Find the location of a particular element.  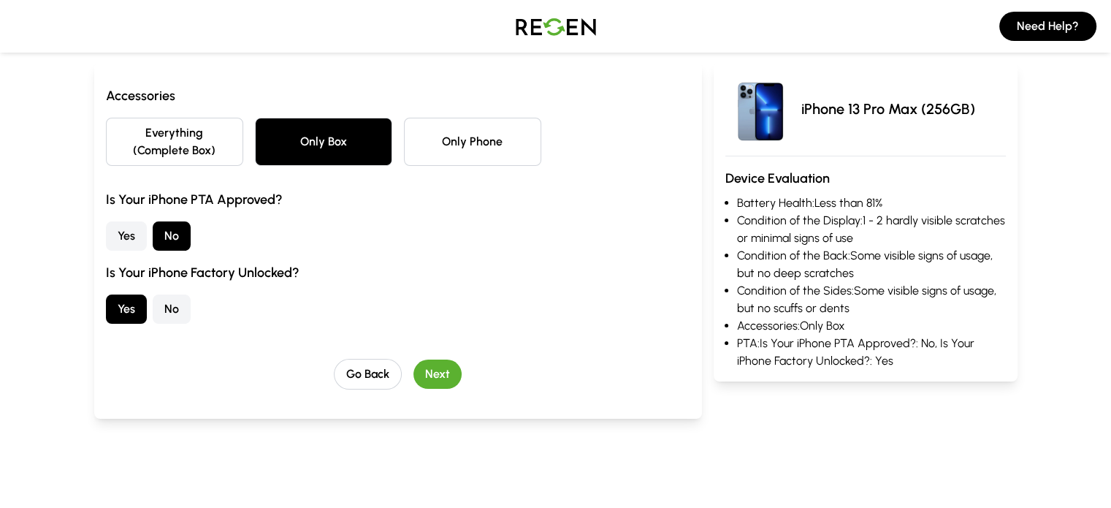

button: Only Phone is located at coordinates (473, 142).